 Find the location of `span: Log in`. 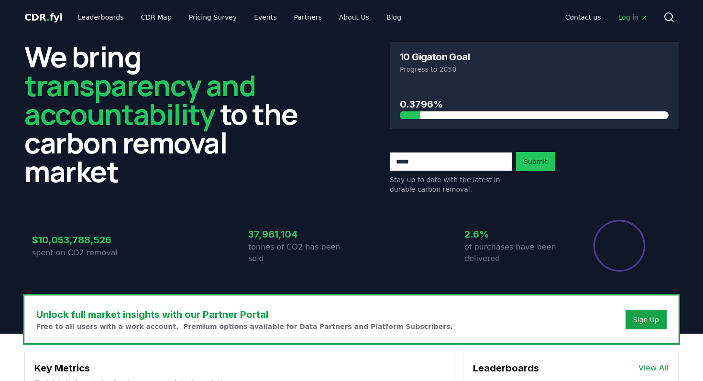

span: Log in is located at coordinates (633, 17).